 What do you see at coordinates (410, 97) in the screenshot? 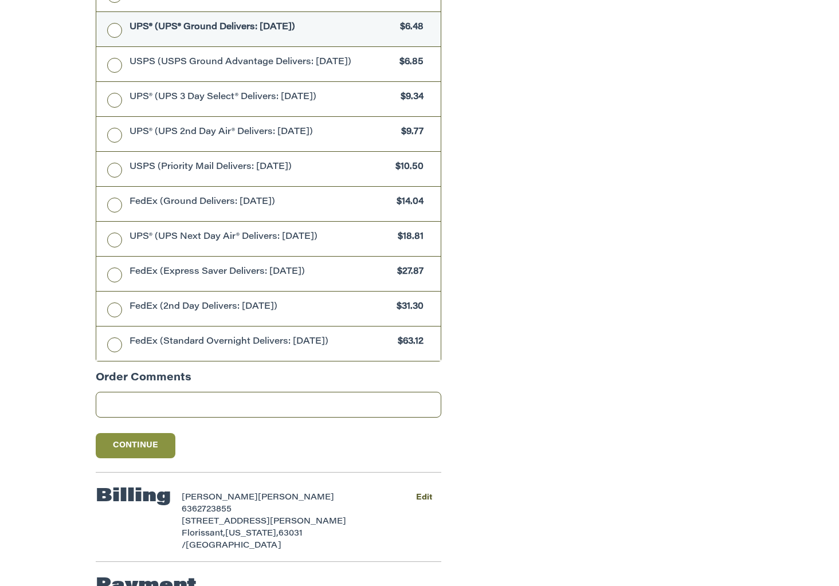
I see `span: $9.34` at bounding box center [410, 97].